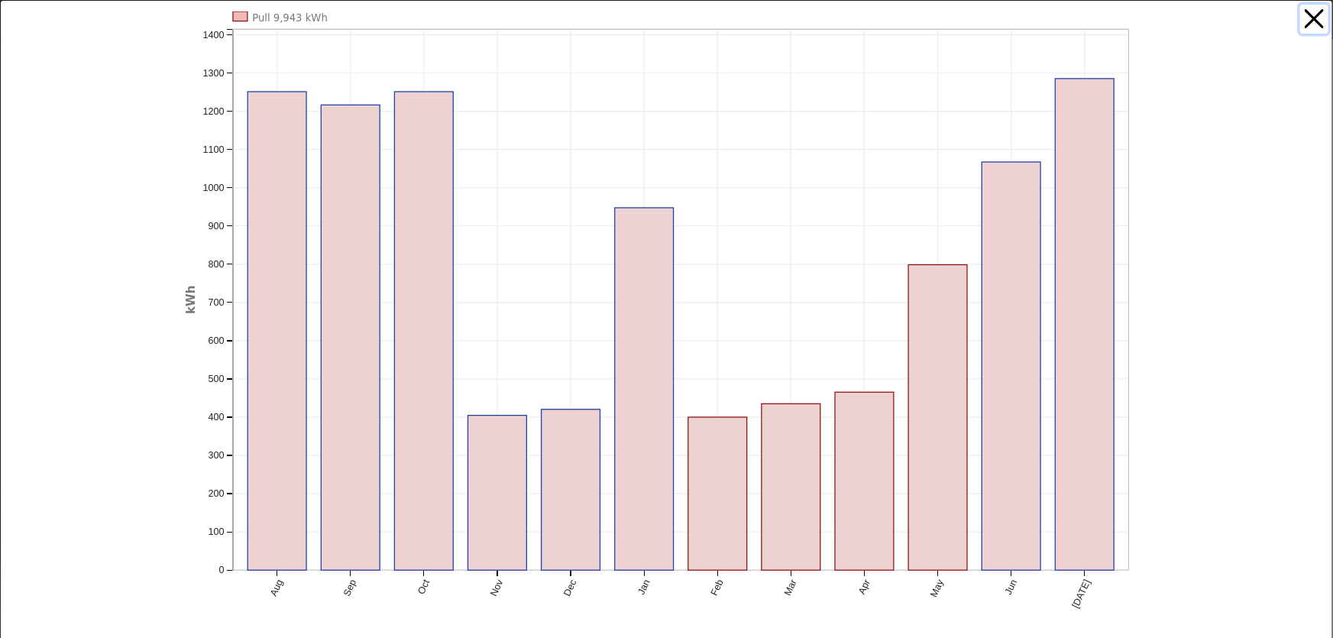 This screenshot has height=638, width=1333. What do you see at coordinates (216, 379) in the screenshot?
I see `text: 500` at bounding box center [216, 379].